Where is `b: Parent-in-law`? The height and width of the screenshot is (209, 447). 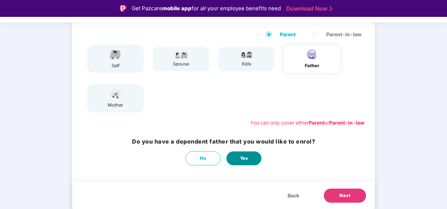
b: Parent-in-law is located at coordinates (347, 122).